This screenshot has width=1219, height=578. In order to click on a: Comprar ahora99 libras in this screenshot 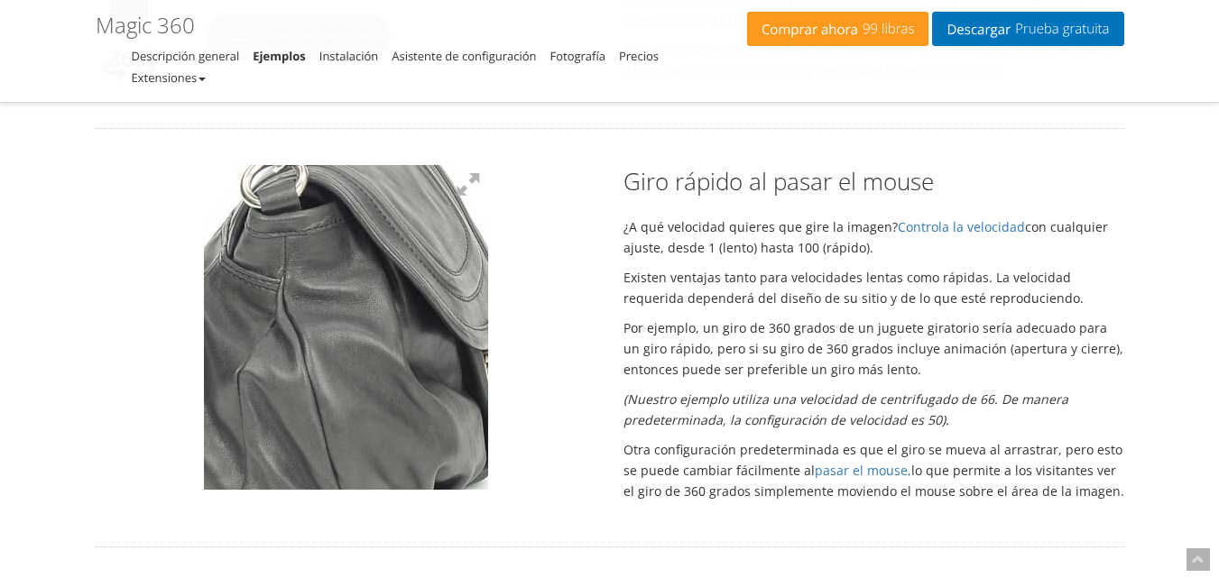, I will do `click(838, 29)`.